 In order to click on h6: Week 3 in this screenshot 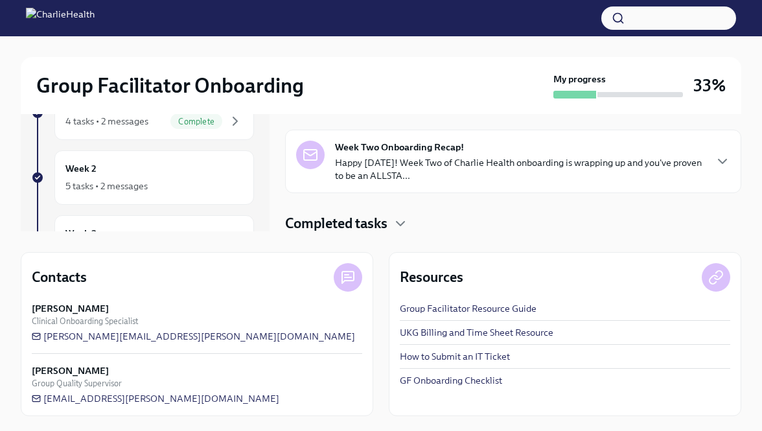, I will do `click(81, 233)`.